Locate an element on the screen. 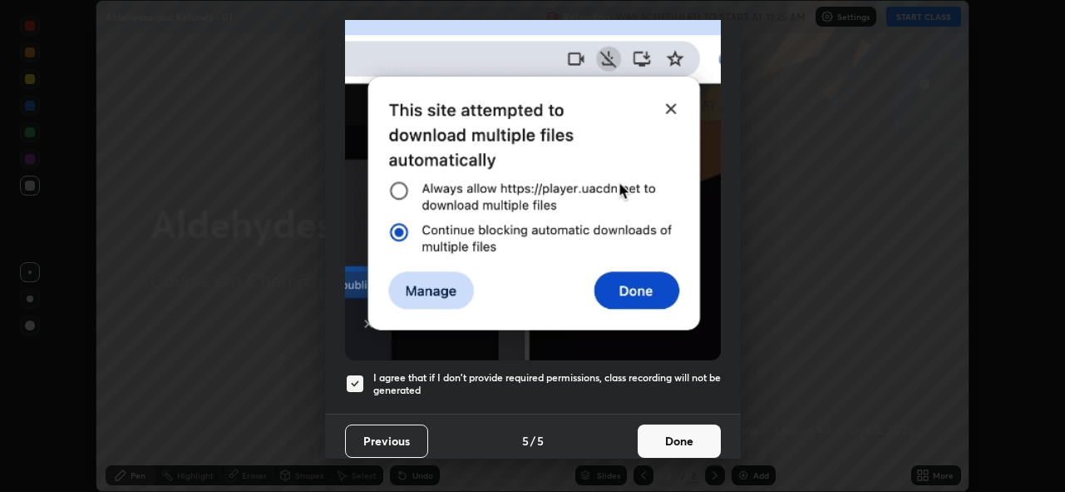 The image size is (1065, 492). button: Previous is located at coordinates (387, 441).